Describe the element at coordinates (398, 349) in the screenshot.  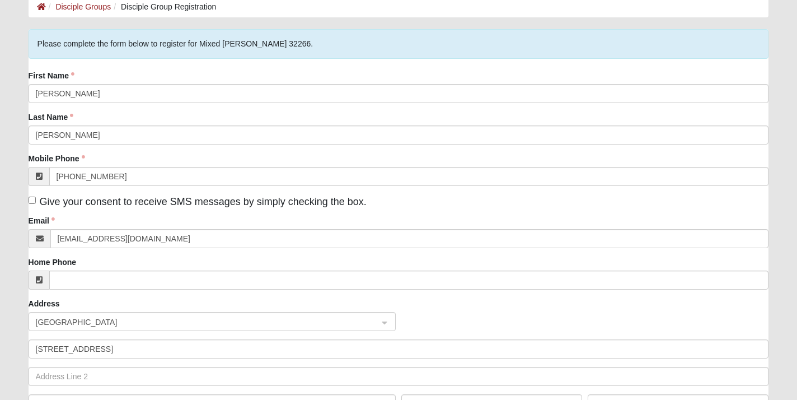
I see `input: Address Line 1` at that location.